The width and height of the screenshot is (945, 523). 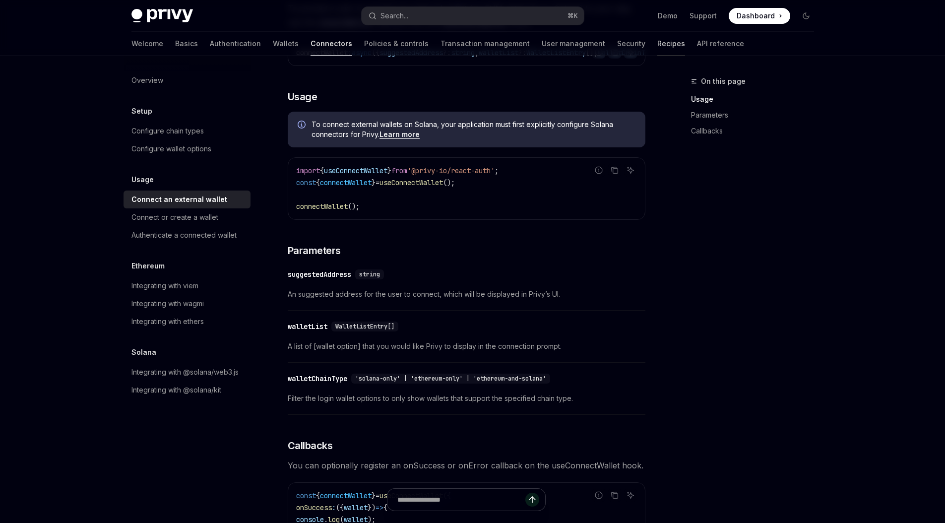 What do you see at coordinates (176, 390) in the screenshot?
I see `div: Integrating with @solana/kit` at bounding box center [176, 390].